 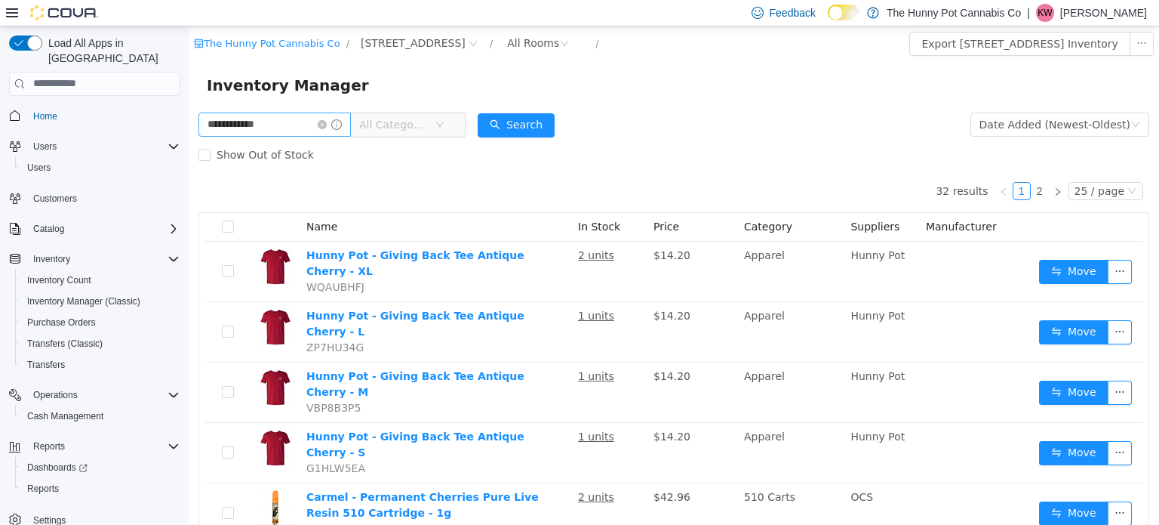 What do you see at coordinates (602, 487) in the screenshot?
I see `td: 510 Carts` at bounding box center [602, 487].